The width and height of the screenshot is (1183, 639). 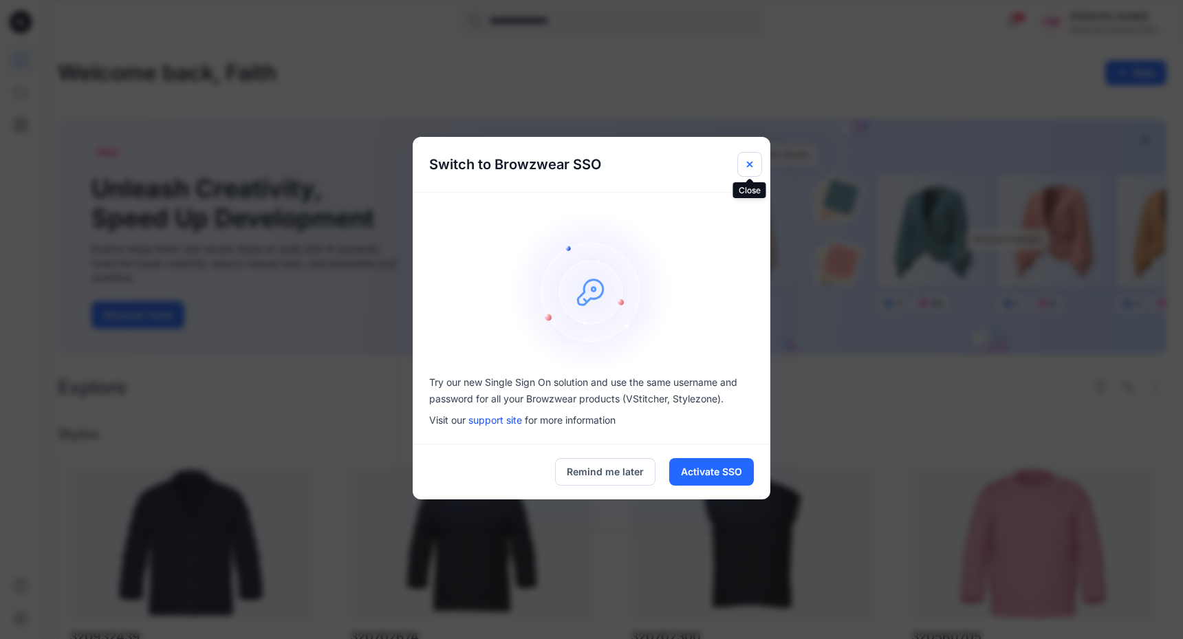 What do you see at coordinates (750, 164) in the screenshot?
I see `button: Close` at bounding box center [750, 164].